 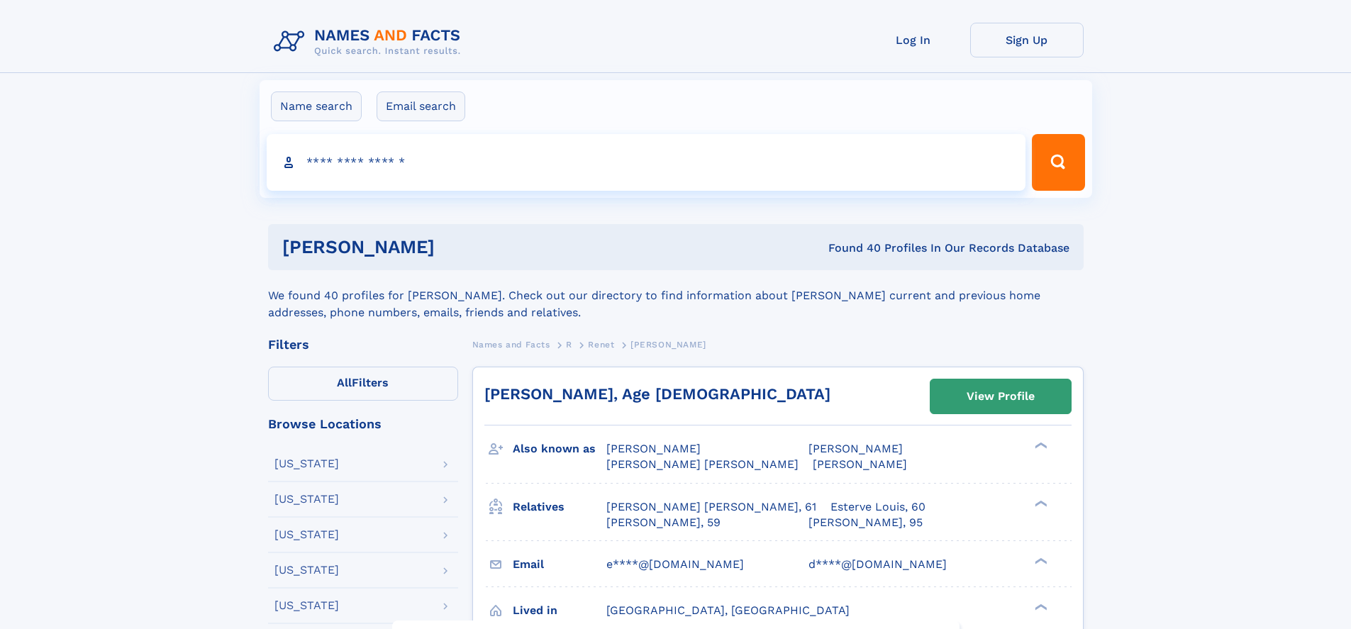 I want to click on img: Logo Names and Facts, so click(x=370, y=42).